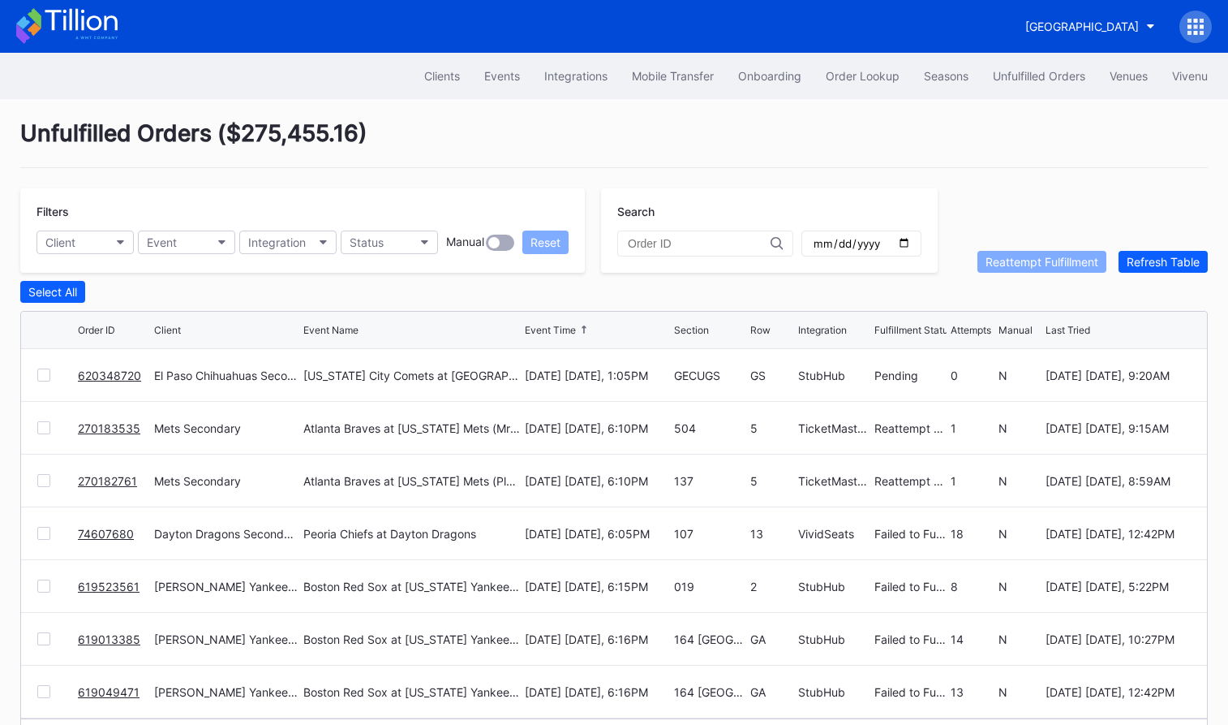 Image resolution: width=1228 pixels, height=725 pixels. Describe the element at coordinates (545, 242) in the screenshot. I see `button: Reset` at that location.